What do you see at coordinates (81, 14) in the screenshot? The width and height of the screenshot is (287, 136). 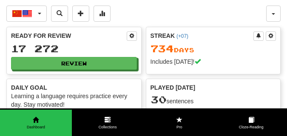 I see `button: Add sentence to collection` at bounding box center [81, 14].